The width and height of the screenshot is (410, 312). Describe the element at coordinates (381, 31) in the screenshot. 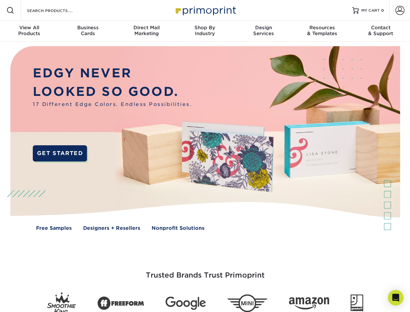

I see `a: Contact& Support` at that location.